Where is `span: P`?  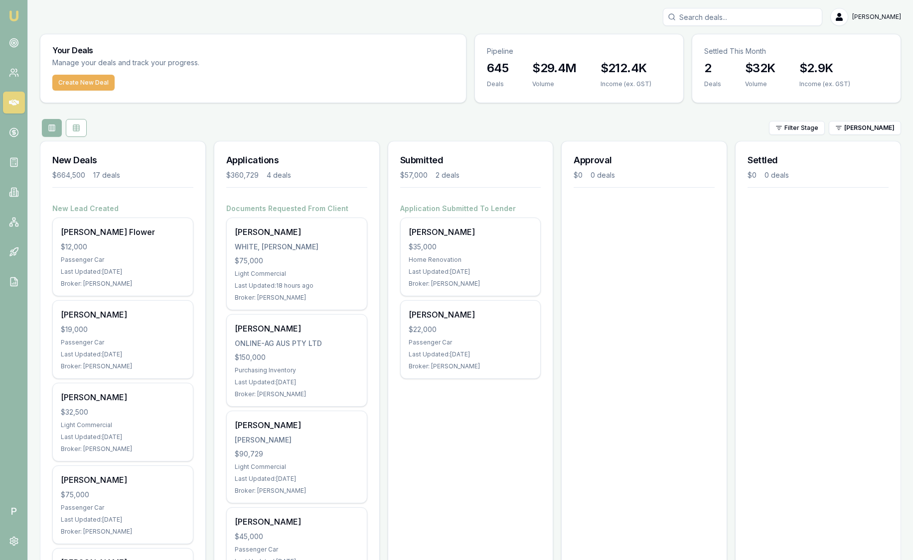
span: P is located at coordinates (14, 512).